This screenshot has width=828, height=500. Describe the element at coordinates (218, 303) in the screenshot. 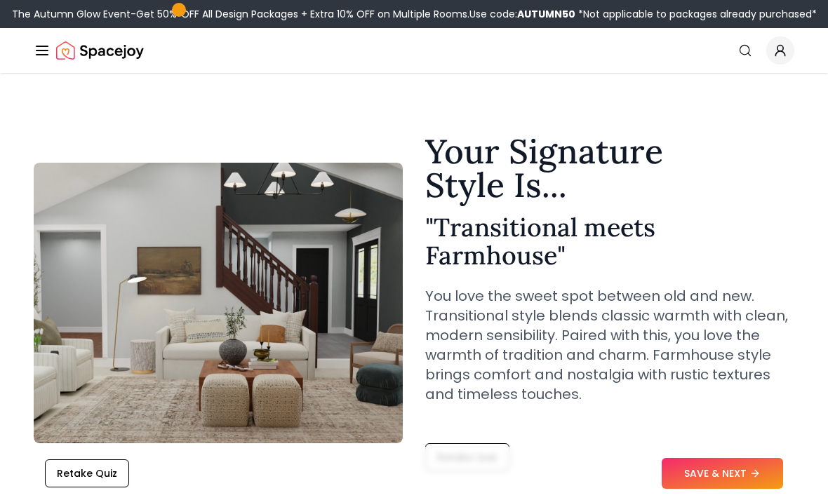

I see `img: Transitional meets Farmhouse Style Example` at that location.